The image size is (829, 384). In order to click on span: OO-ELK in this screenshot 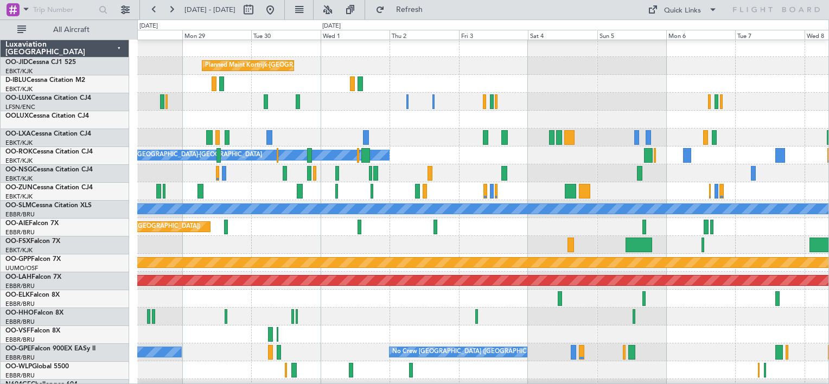, I will do `click(17, 295)`.